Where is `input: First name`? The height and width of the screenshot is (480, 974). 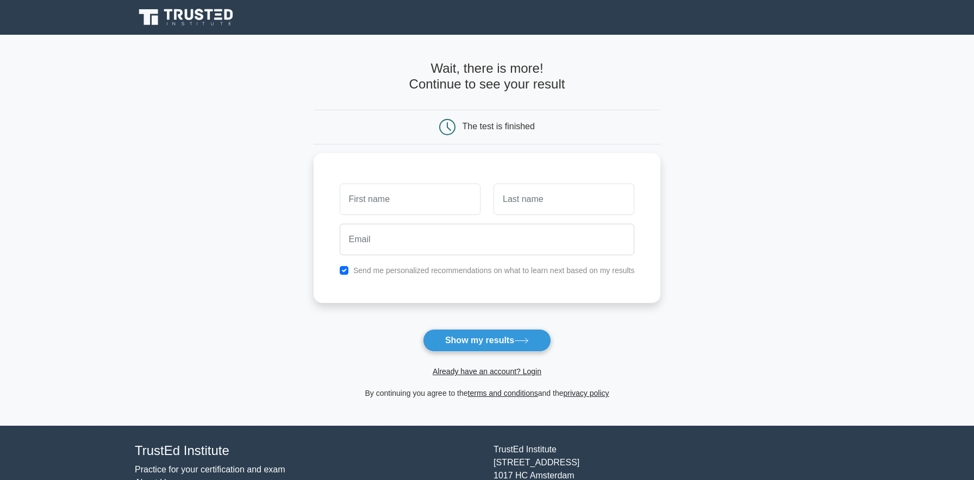 input: First name is located at coordinates (410, 199).